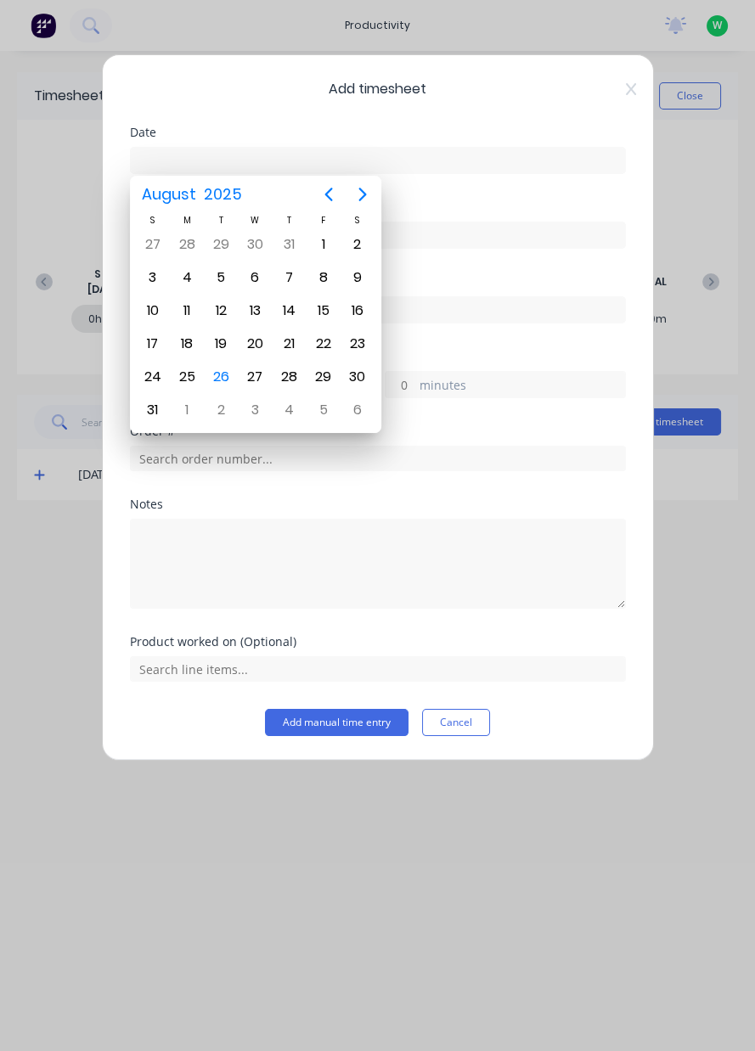 Image resolution: width=755 pixels, height=1051 pixels. I want to click on div: Friday, August 8, 2025, so click(324, 278).